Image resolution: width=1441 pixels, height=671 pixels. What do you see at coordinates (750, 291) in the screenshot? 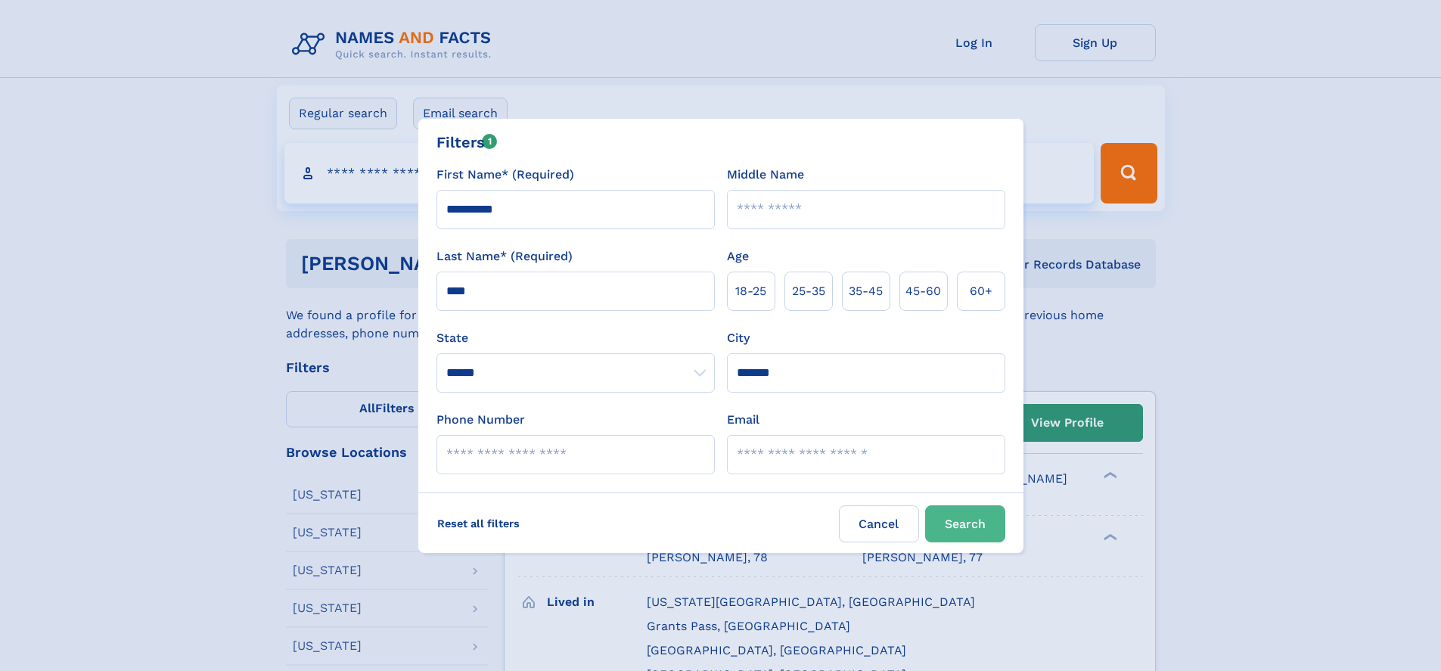
I see `span: 18‑25` at bounding box center [750, 291].